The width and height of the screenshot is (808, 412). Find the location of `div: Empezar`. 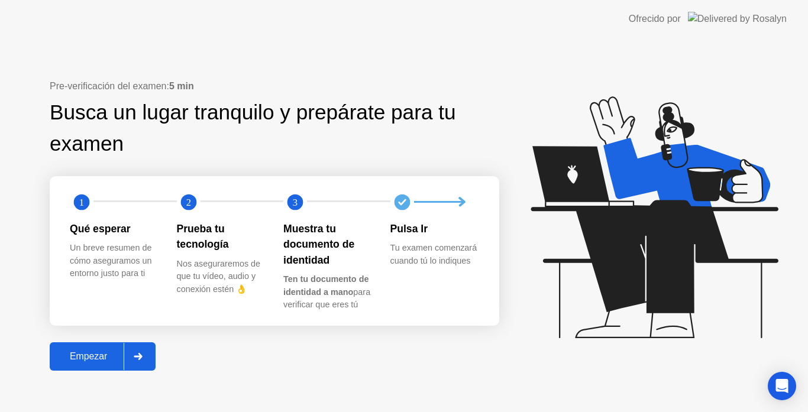

div: Empezar is located at coordinates (88, 357).